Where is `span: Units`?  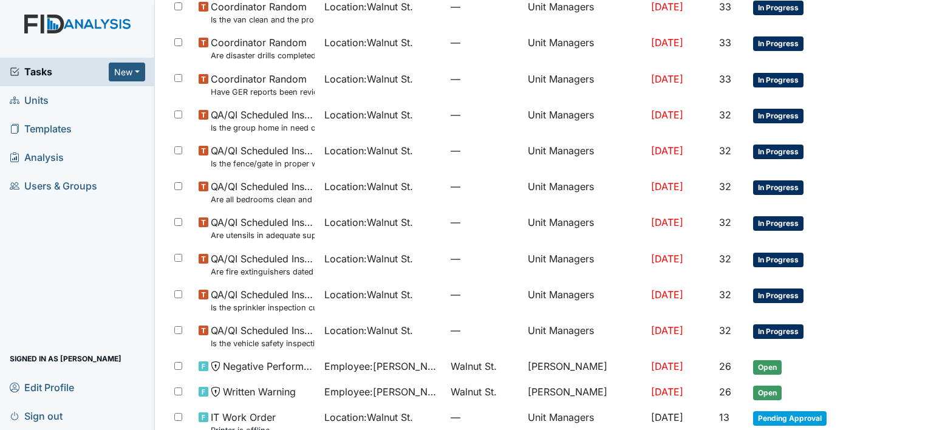 span: Units is located at coordinates (29, 100).